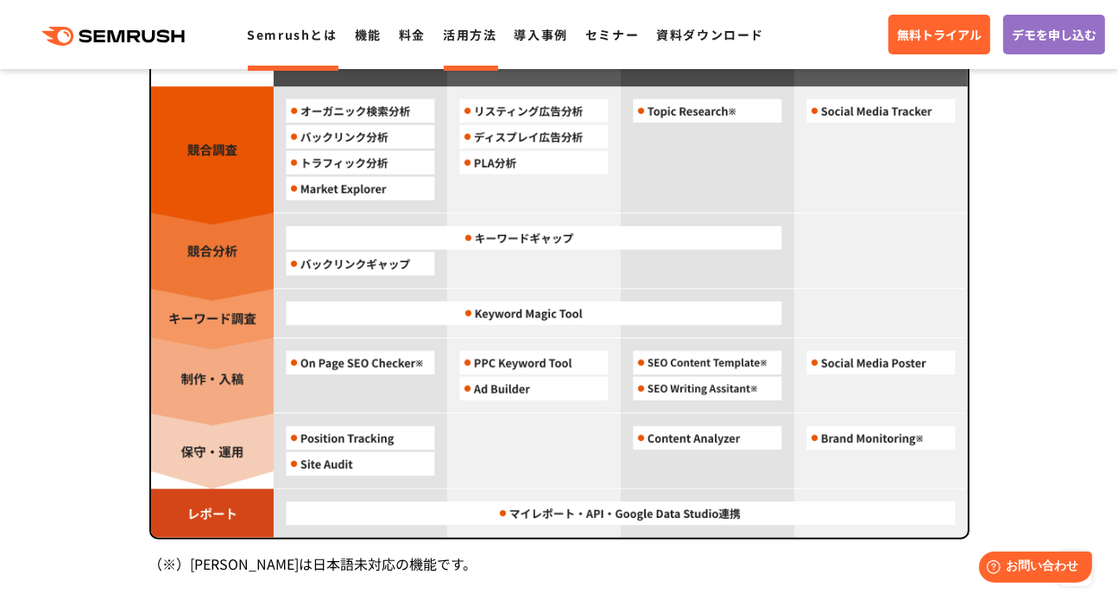  I want to click on a: 導入事例, so click(541, 35).